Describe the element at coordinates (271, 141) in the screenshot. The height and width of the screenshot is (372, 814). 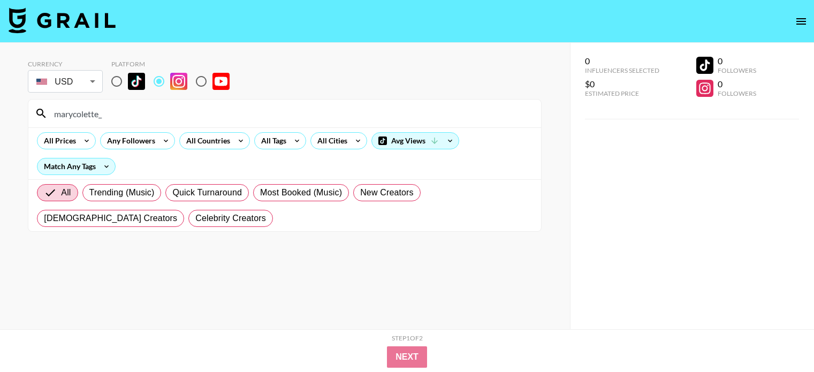
I see `div: All Tags` at that location.